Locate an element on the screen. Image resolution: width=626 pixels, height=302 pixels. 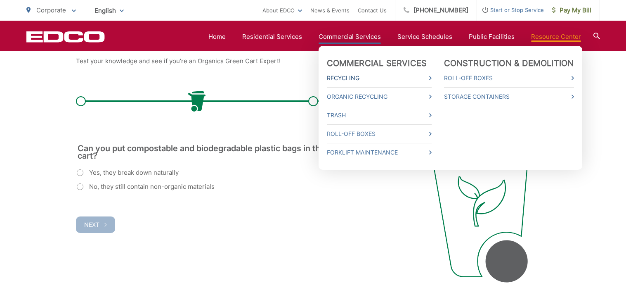
button: Next is located at coordinates (95, 225).